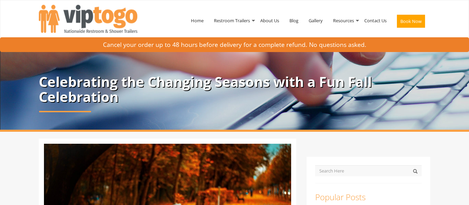 This screenshot has height=205, width=469. What do you see at coordinates (368, 198) in the screenshot?
I see `h3: Popular Posts` at bounding box center [368, 198].